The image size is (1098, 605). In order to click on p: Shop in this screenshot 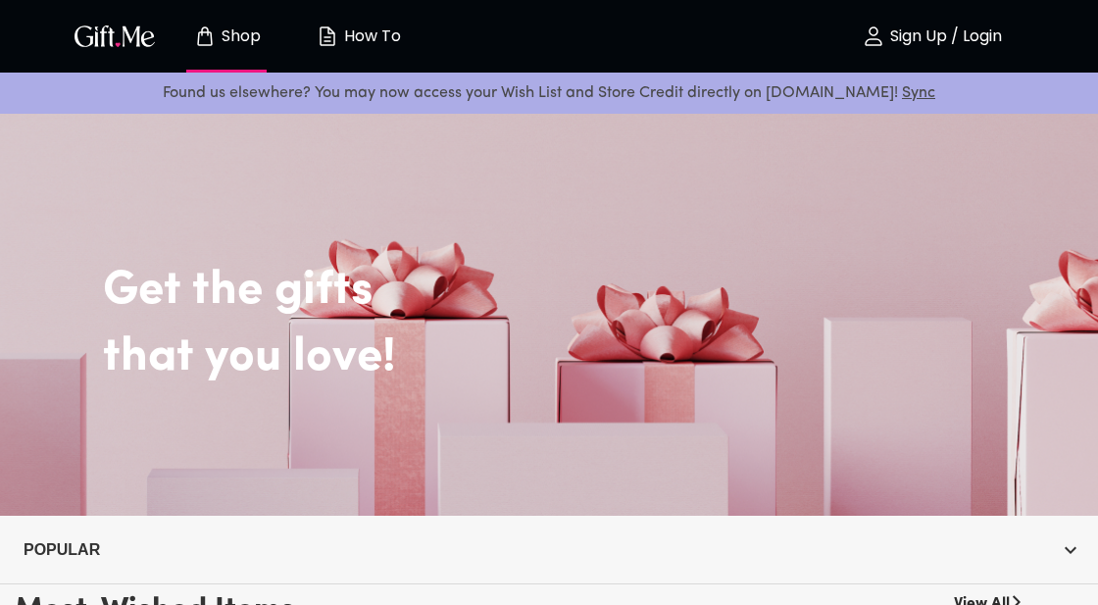, I will do `click(238, 36)`.